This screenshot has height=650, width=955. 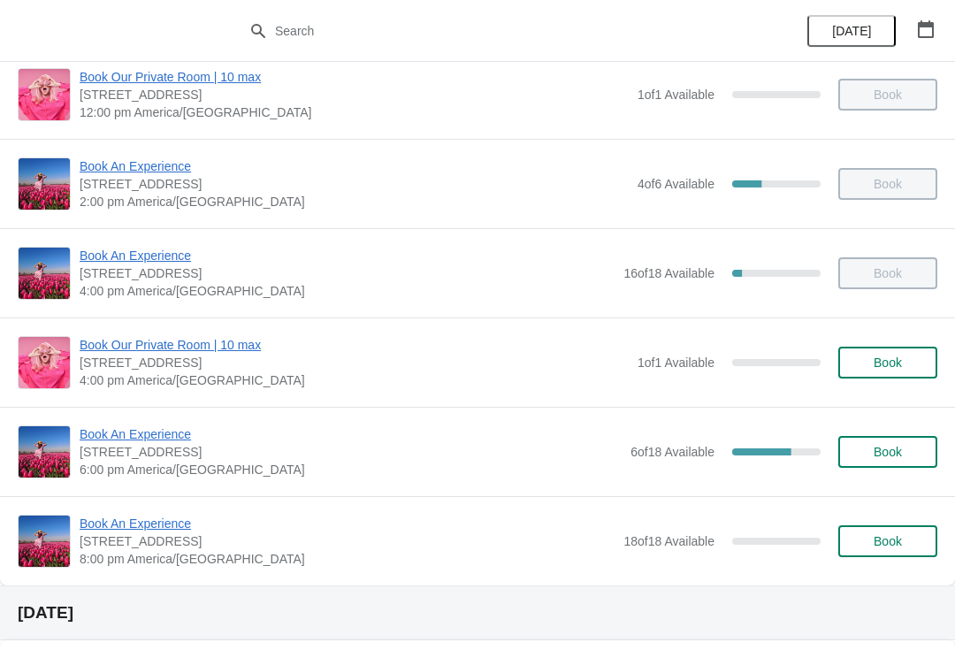 I want to click on img: Book Our Private Room | 10 max | 1815 N. Milwaukee Ave., Chicago, IL 60647 | 4:00 pm America/Chicago, so click(x=44, y=362).